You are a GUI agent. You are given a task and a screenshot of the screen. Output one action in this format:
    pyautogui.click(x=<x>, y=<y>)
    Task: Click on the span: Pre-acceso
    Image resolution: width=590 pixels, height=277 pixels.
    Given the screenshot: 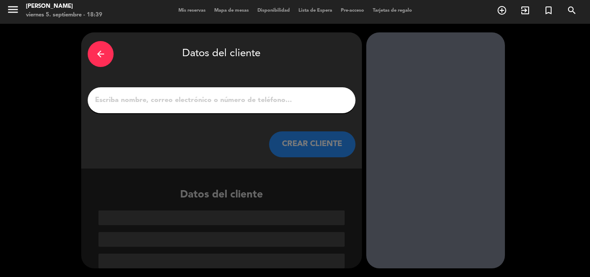 What is the action you would take?
    pyautogui.click(x=352, y=10)
    